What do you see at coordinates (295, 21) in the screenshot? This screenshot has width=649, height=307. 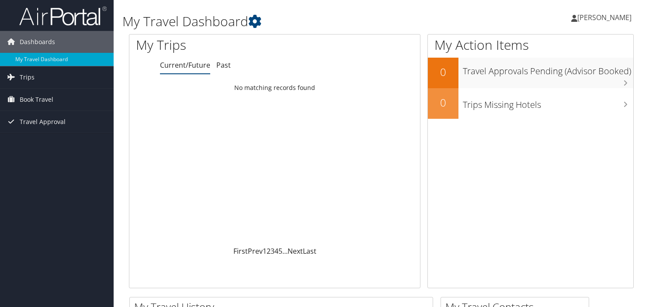 I see `h1: My Travel Dashboard` at bounding box center [295, 21].